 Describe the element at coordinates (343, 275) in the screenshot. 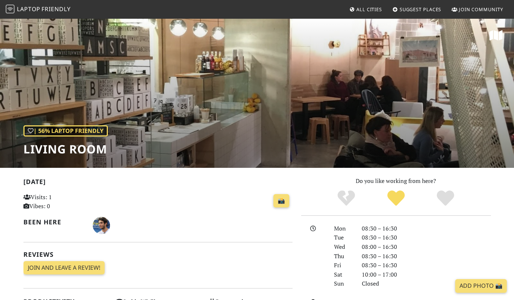

I see `div: Sat` at that location.